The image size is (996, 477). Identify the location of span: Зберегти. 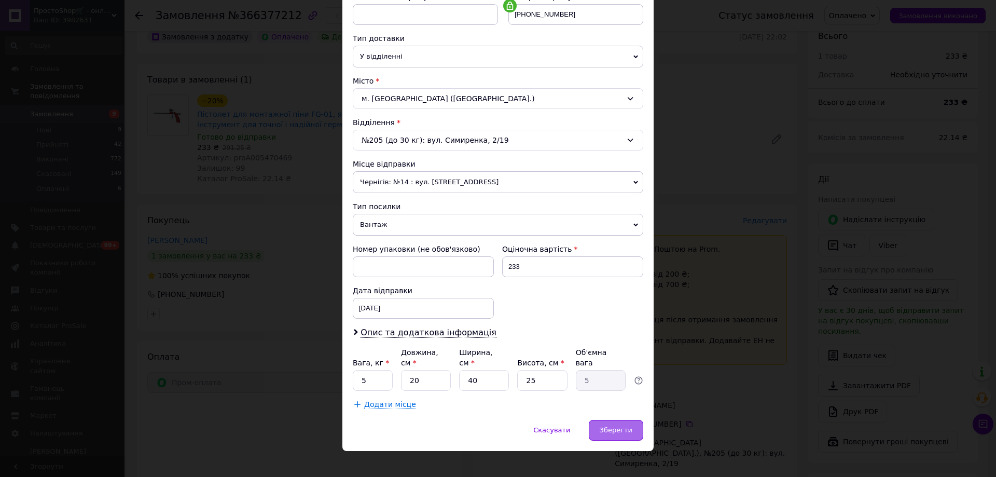
(616, 429).